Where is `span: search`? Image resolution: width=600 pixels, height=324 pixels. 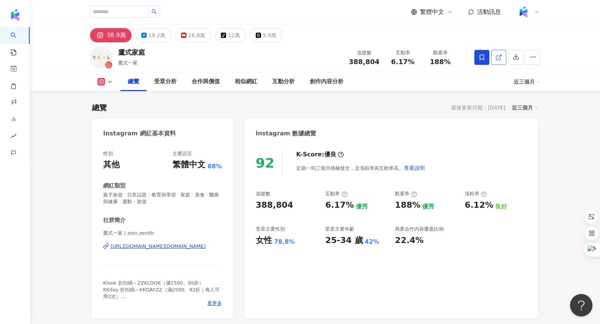 span: search is located at coordinates (154, 12).